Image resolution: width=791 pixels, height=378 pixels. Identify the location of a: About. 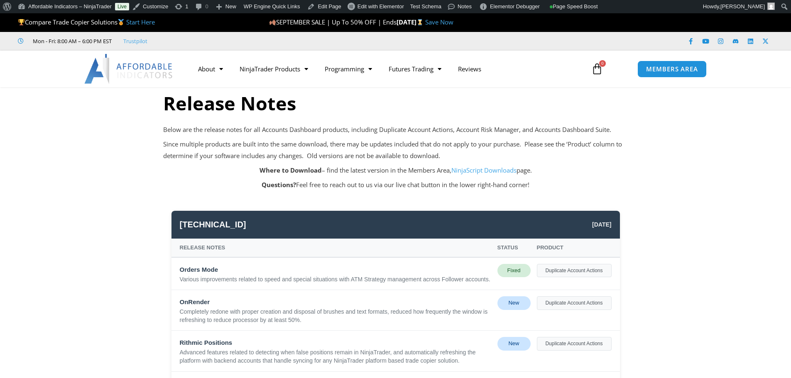
(211, 69).